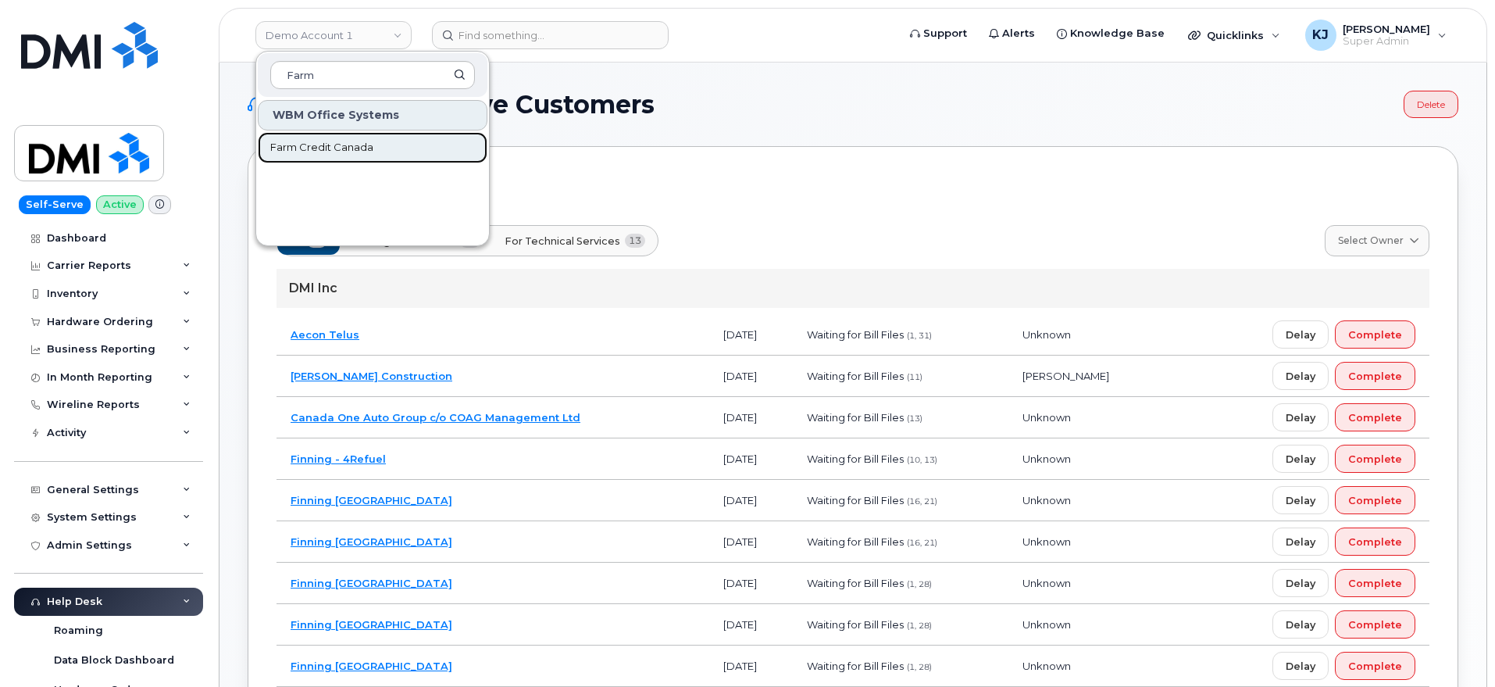 This screenshot has width=1495, height=687. What do you see at coordinates (915, 418) in the screenshot?
I see `span: (13)` at bounding box center [915, 418].